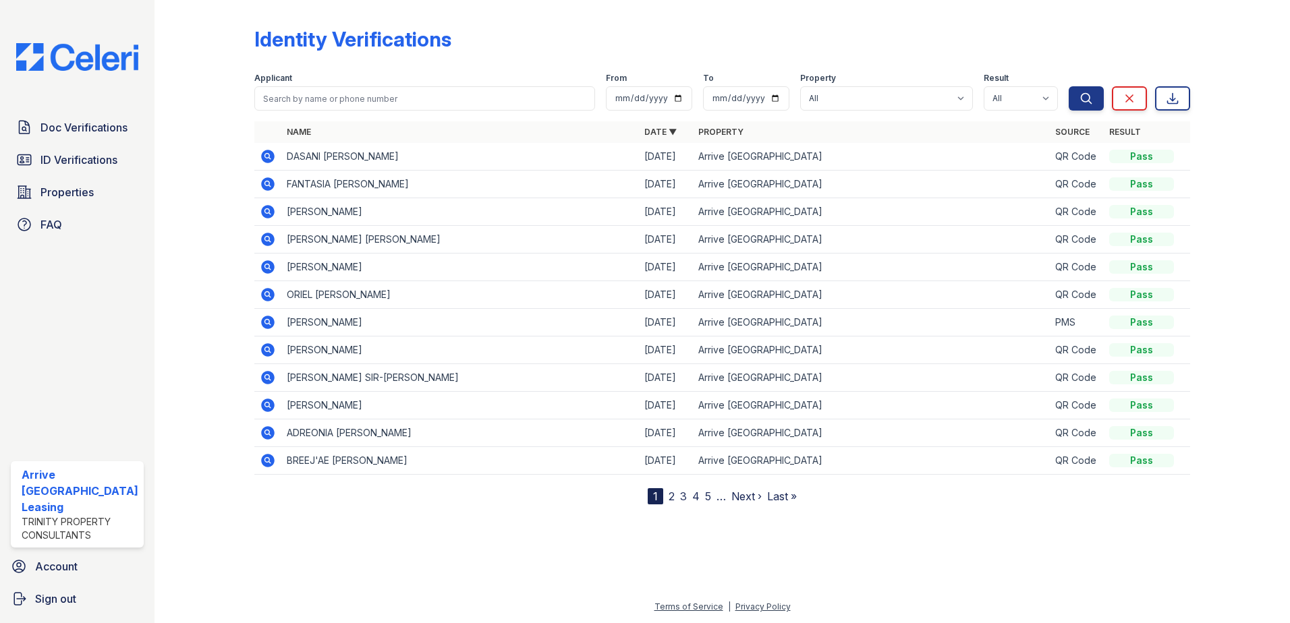 The height and width of the screenshot is (623, 1290). What do you see at coordinates (77, 599) in the screenshot?
I see `button: Sign out` at bounding box center [77, 599].